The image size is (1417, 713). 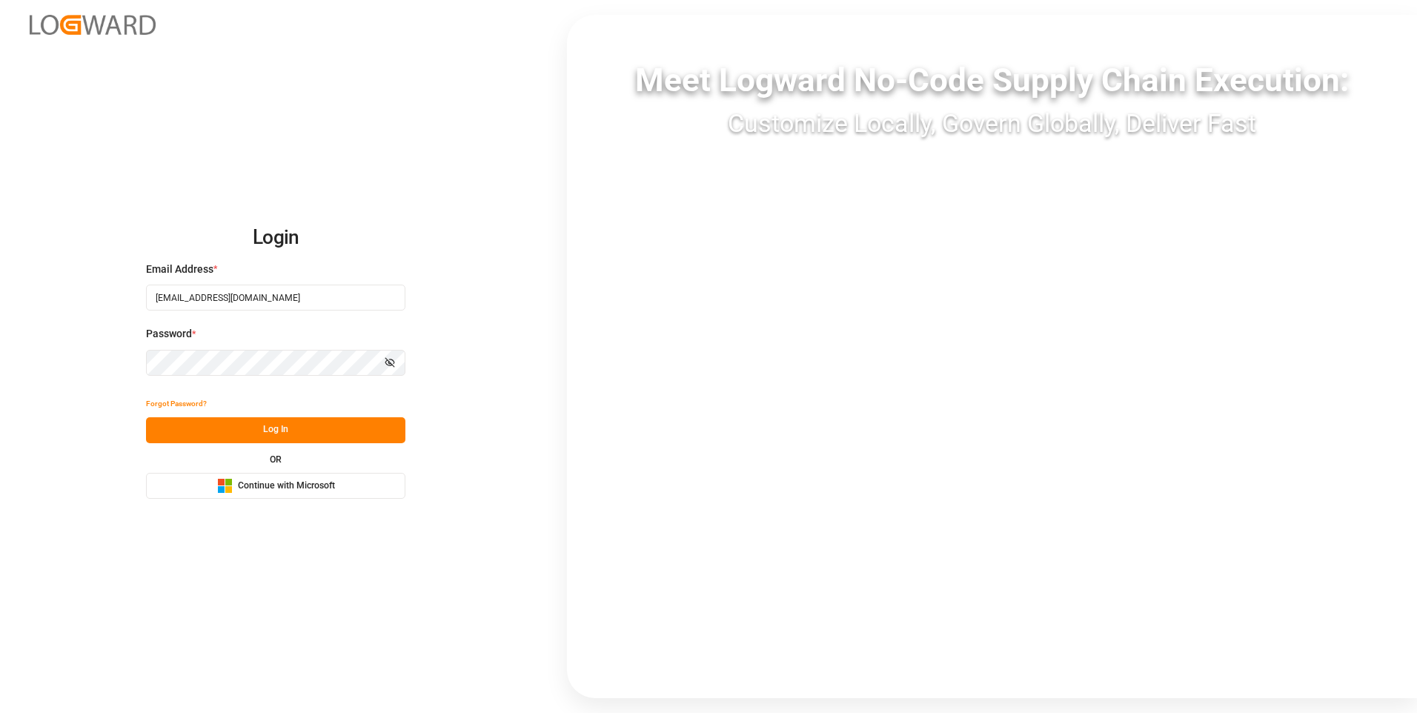 What do you see at coordinates (179, 269) in the screenshot?
I see `span: Email Address` at bounding box center [179, 269].